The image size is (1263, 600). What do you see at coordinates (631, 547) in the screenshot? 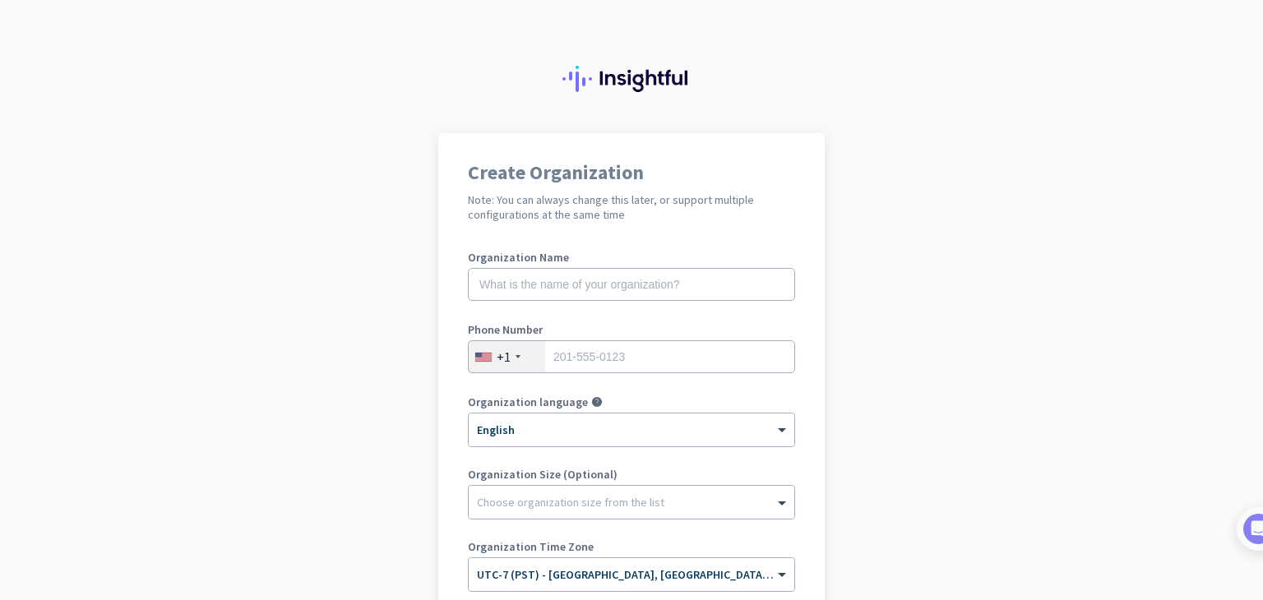
I see `label: Organization Time Zone` at bounding box center [631, 547].